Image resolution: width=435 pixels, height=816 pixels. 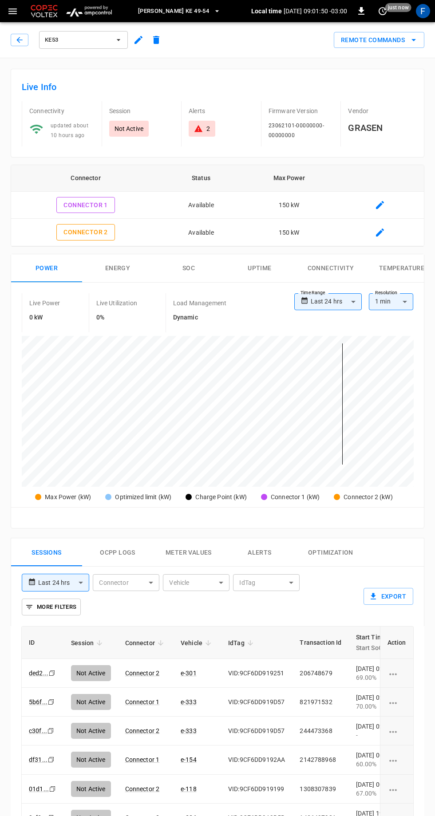 I want to click on p: Firmware Version, so click(x=301, y=111).